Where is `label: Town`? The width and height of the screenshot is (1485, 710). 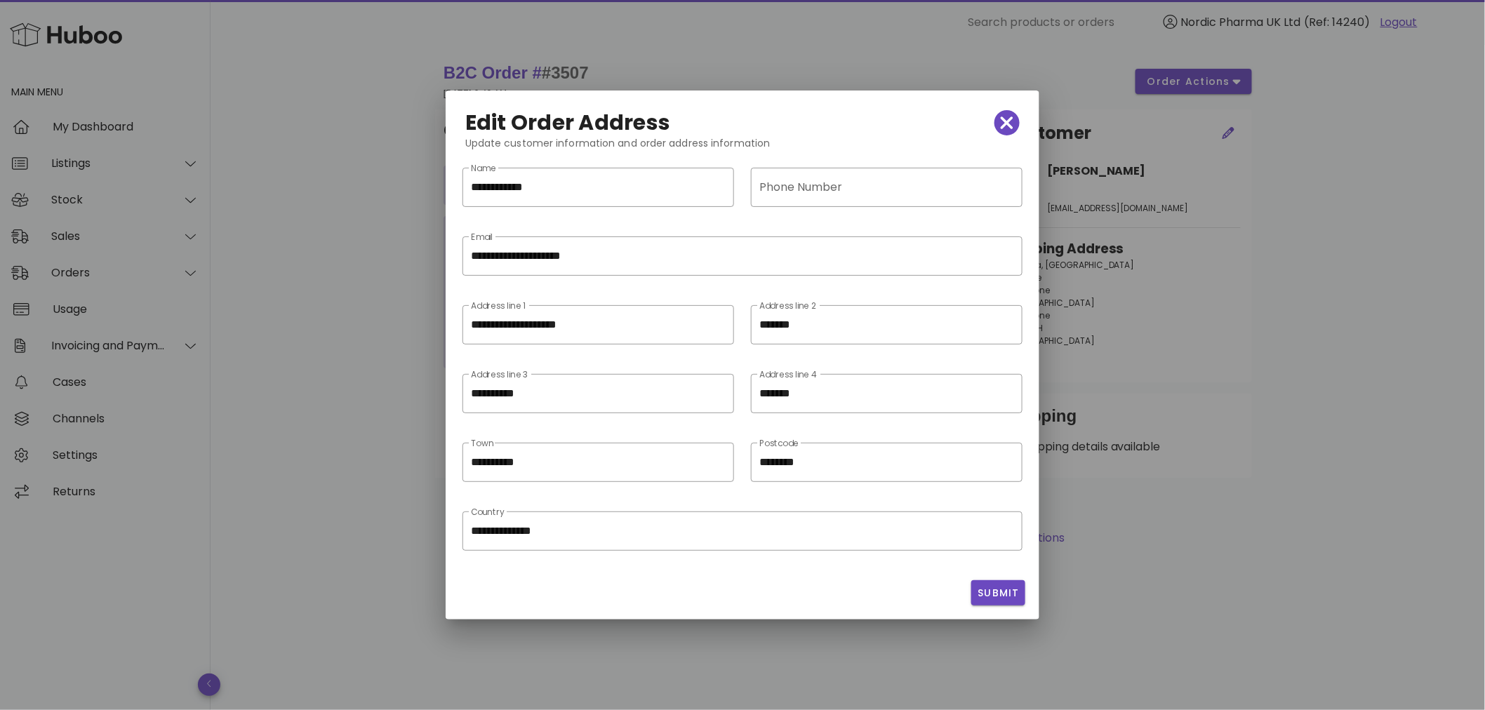
label: Town is located at coordinates (482, 443).